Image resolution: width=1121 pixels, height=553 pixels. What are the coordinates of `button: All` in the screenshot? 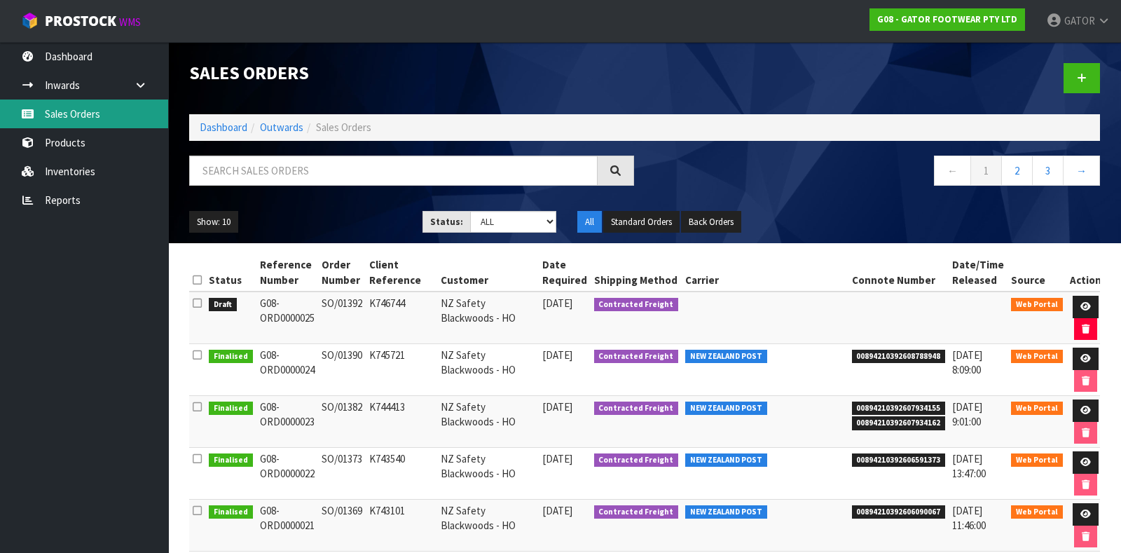 It's located at (589, 222).